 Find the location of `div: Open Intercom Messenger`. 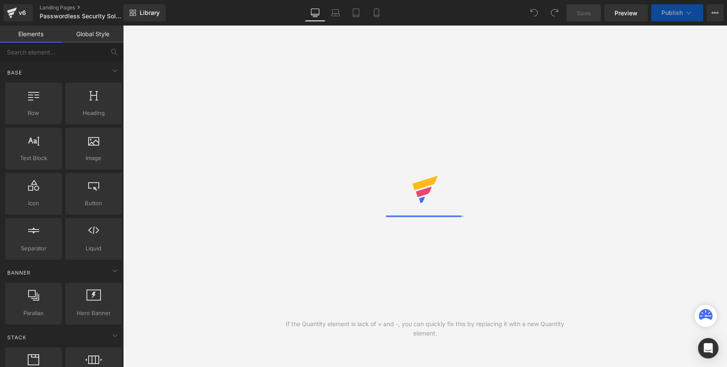

div: Open Intercom Messenger is located at coordinates (709, 349).